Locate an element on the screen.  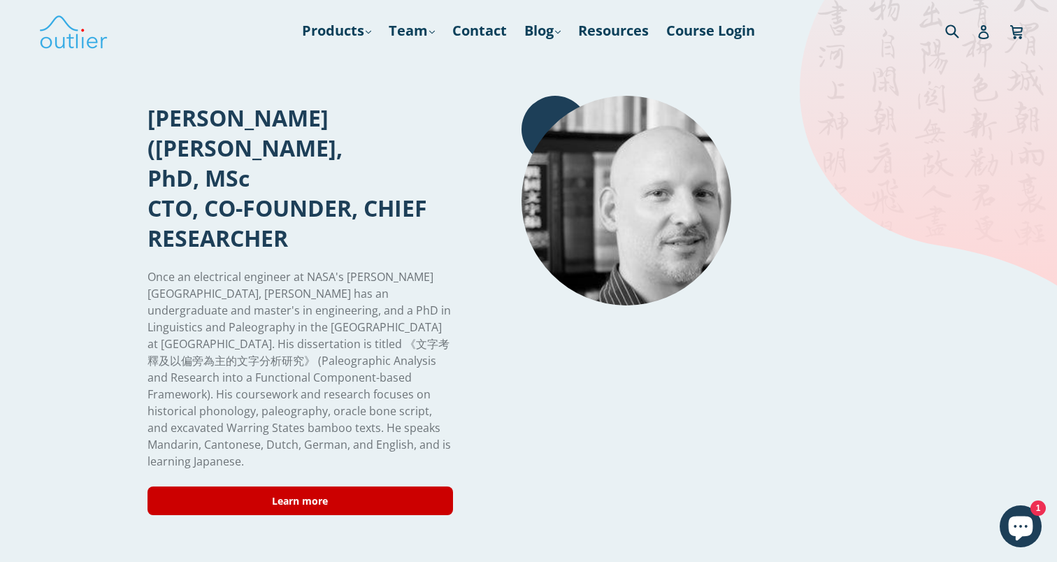
a: Learn more is located at coordinates (300, 500).